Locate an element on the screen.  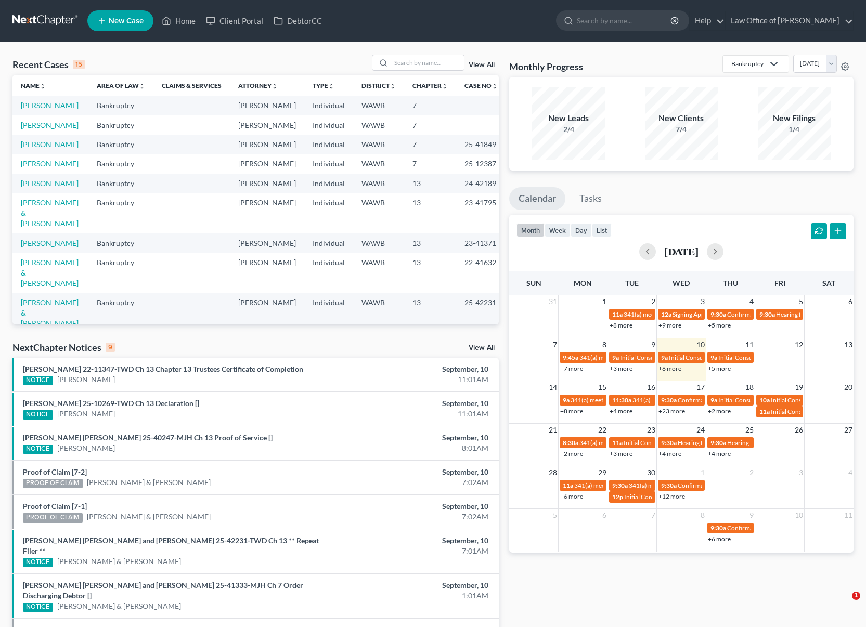
span: 4 is located at coordinates (752, 302).